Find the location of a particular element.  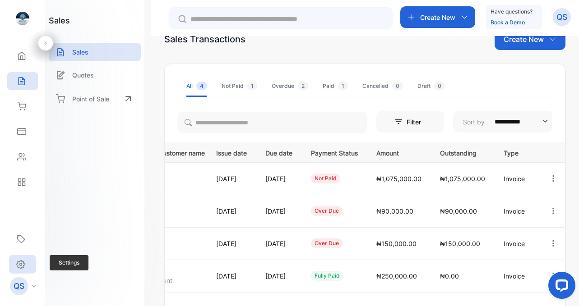

span: ₦250,000.00 is located at coordinates (397, 276).